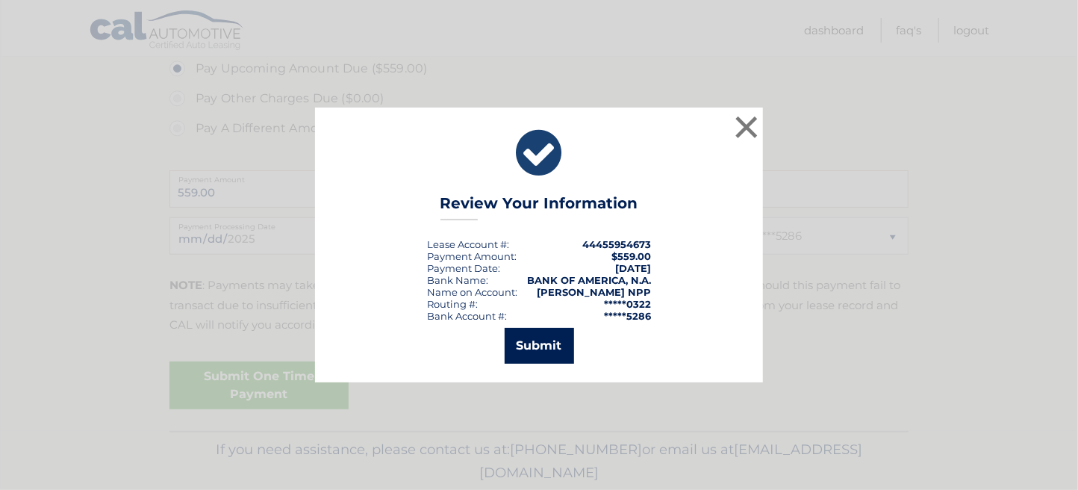 The image size is (1078, 490). I want to click on div: Bank Name:, so click(458, 280).